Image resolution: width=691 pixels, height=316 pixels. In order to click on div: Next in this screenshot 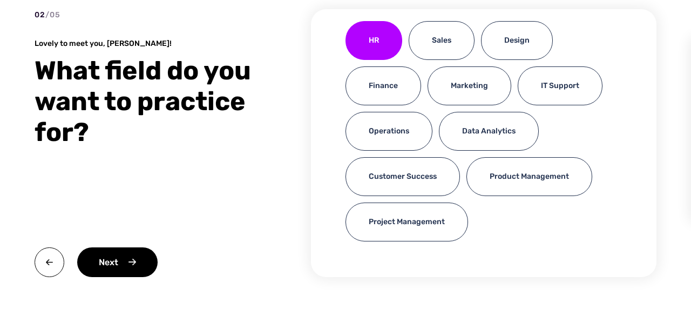, I will do `click(117, 262)`.